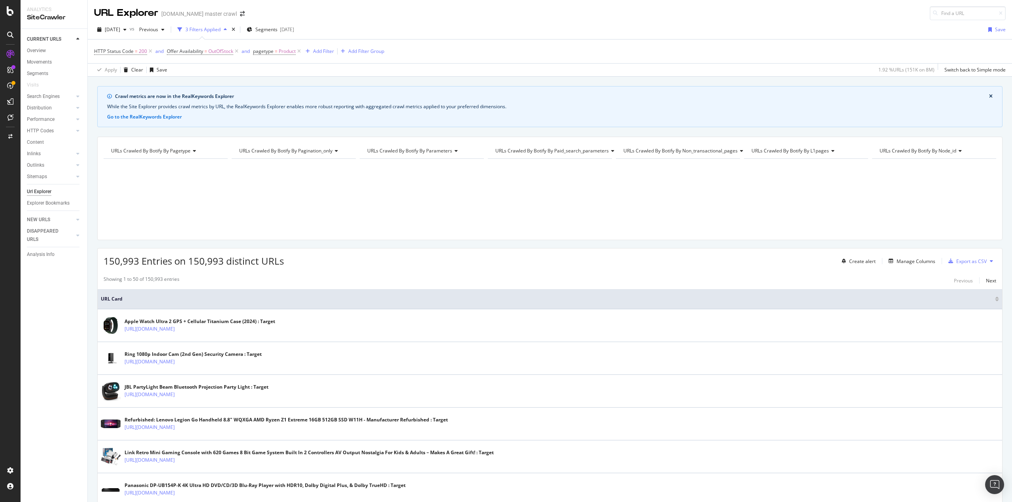 The image size is (1012, 502). I want to click on div: Segments, so click(38, 73).